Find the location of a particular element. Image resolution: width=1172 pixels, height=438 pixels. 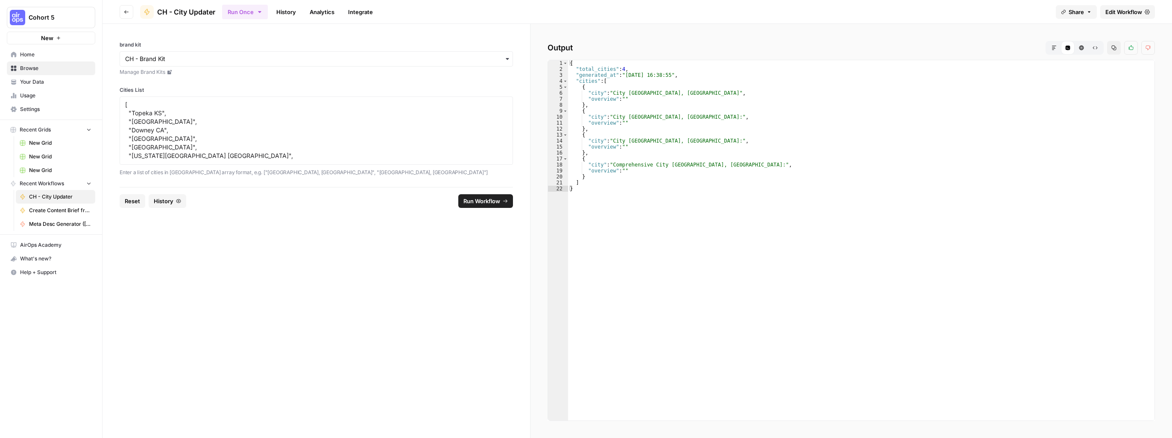

span: New is located at coordinates (47, 38).